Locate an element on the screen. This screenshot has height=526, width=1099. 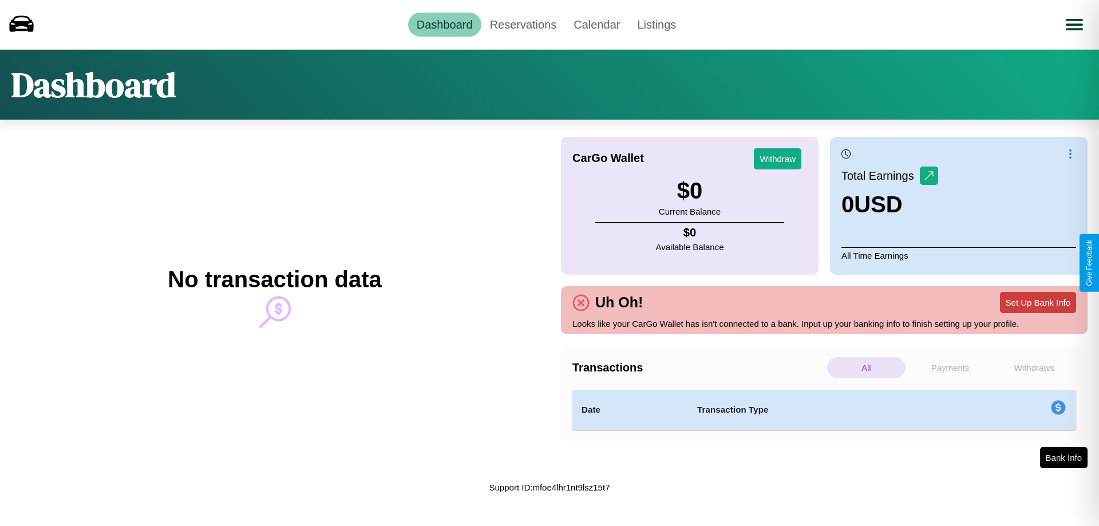
h4: CarGo Wallet is located at coordinates (608, 158).